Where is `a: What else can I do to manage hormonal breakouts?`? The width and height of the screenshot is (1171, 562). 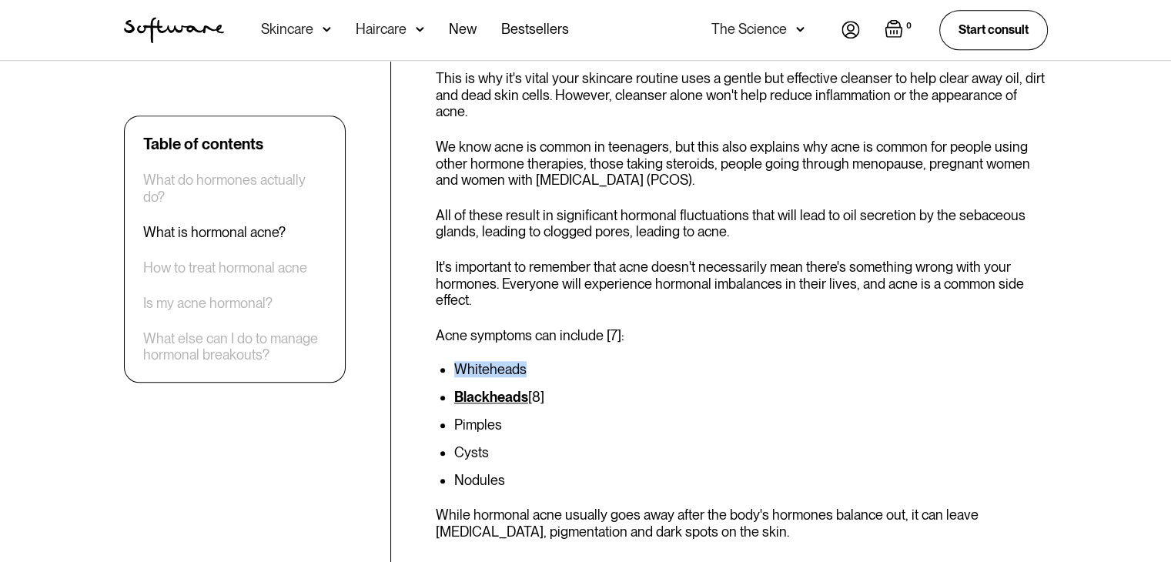 a: What else can I do to manage hormonal breakouts? is located at coordinates (235, 347).